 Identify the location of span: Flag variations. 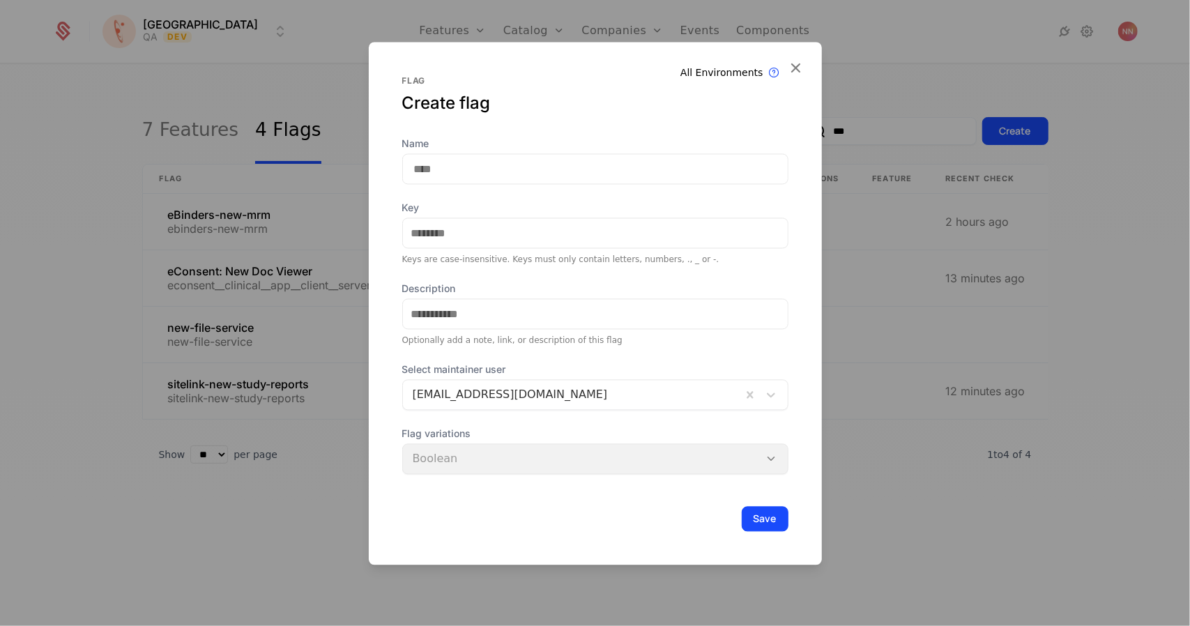
(595, 434).